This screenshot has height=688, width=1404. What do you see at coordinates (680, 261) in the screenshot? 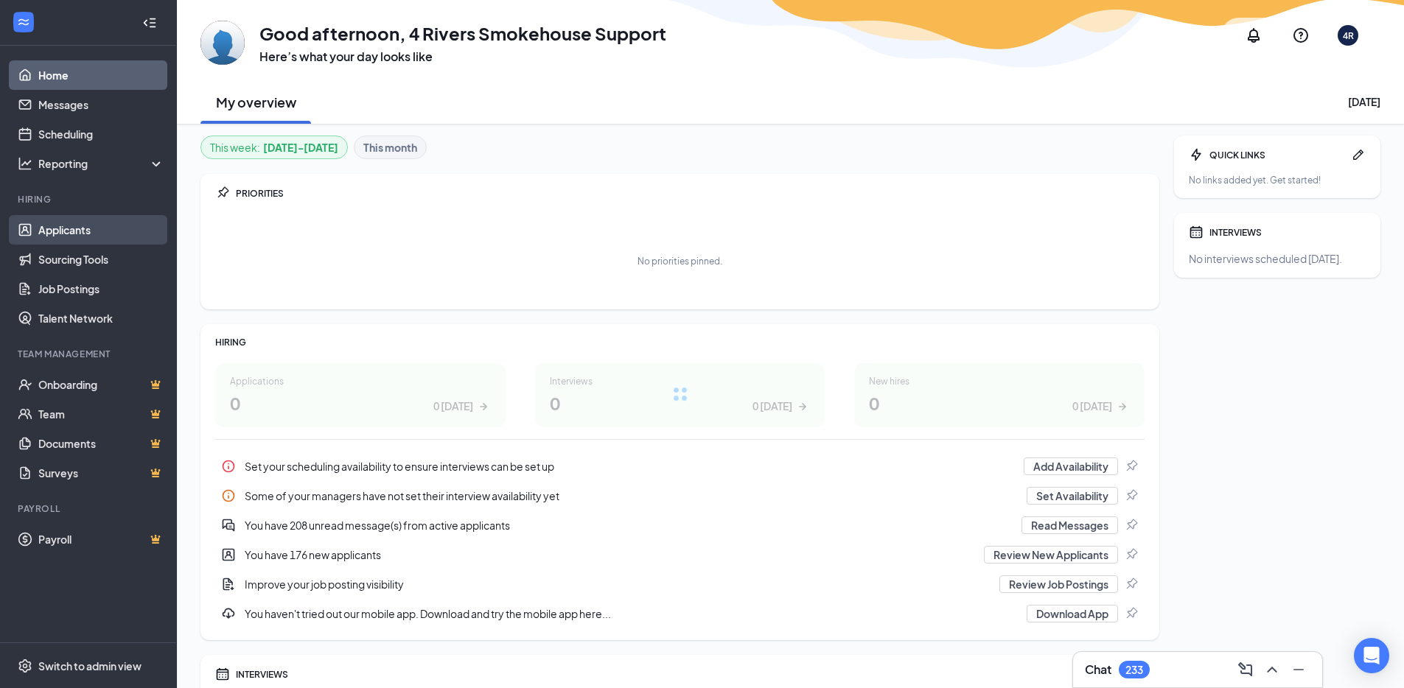
I see `div: No priorities pinned.` at bounding box center [680, 261].